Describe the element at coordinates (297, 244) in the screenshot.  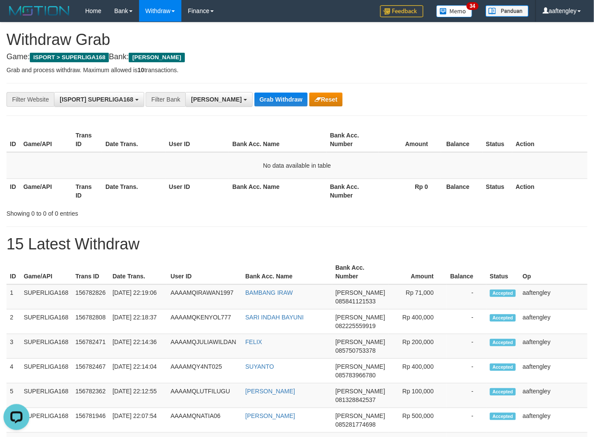
I see `h1: 15 Latest Withdraw` at that location.